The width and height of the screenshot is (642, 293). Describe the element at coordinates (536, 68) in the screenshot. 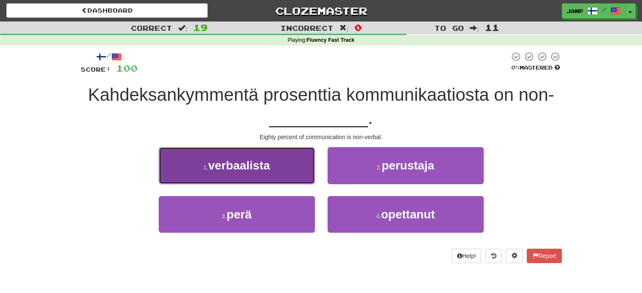

I see `div: Mastered` at that location.